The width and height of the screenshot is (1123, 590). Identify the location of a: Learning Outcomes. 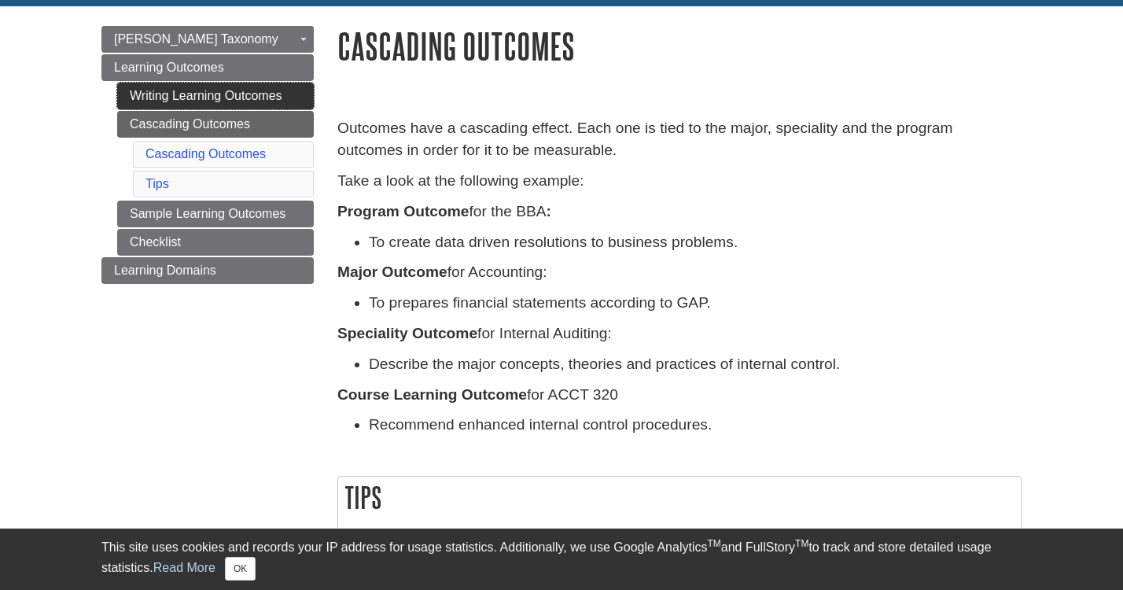
(208, 68).